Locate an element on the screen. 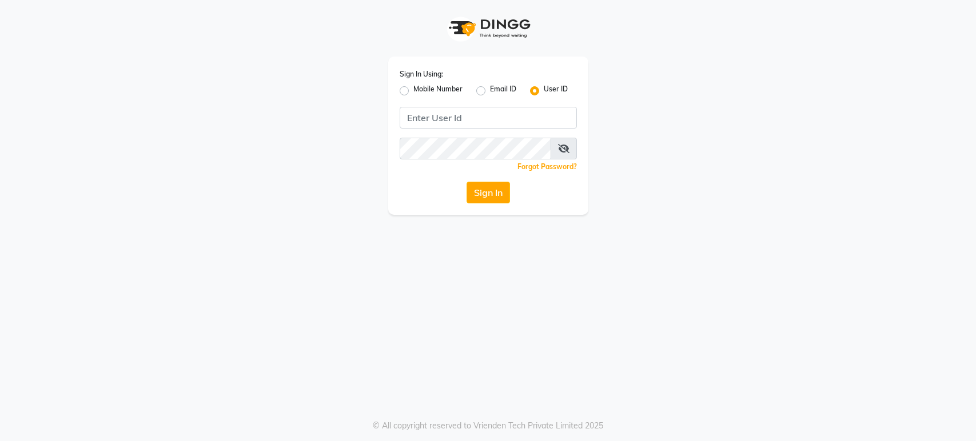  label: User ID is located at coordinates (556, 91).